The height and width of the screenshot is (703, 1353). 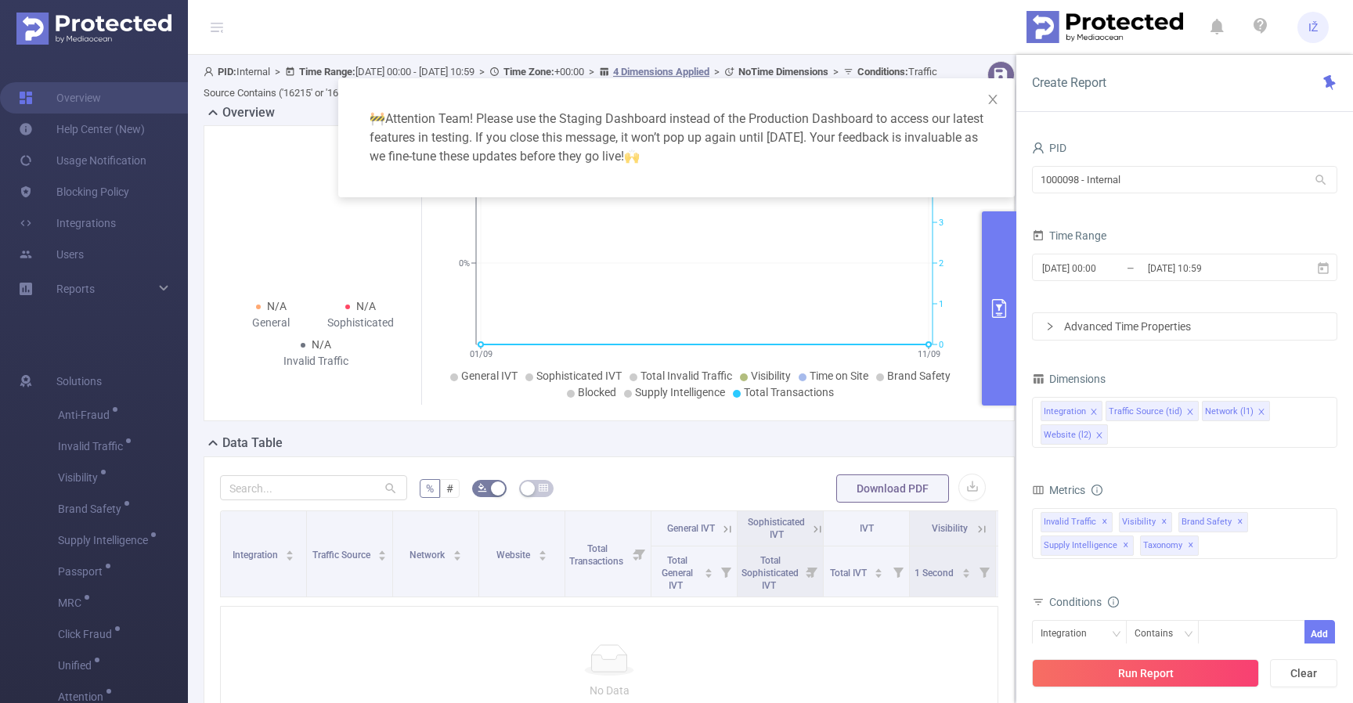 What do you see at coordinates (1213, 522) in the screenshot?
I see `span: Brand Safety` at bounding box center [1213, 522].